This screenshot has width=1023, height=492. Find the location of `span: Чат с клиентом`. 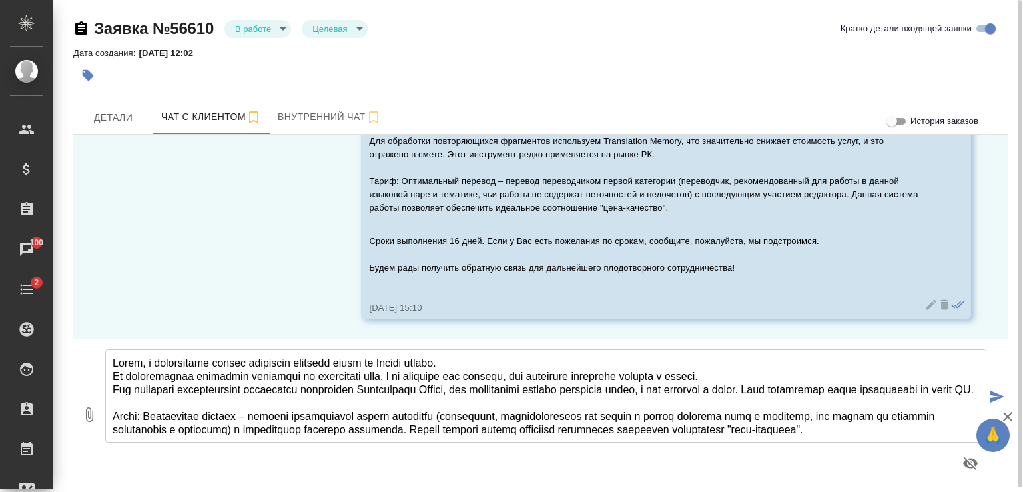

span: Чат с клиентом is located at coordinates (211, 117).